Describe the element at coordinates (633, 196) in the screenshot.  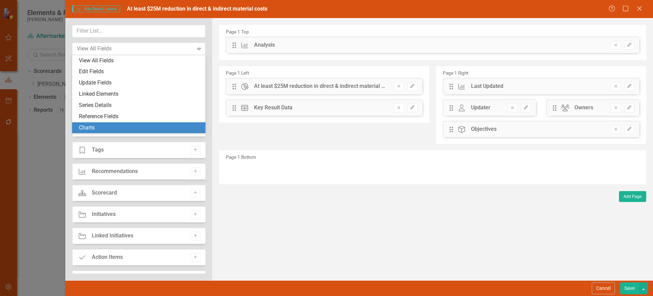
I see `button: Add Page` at that location.